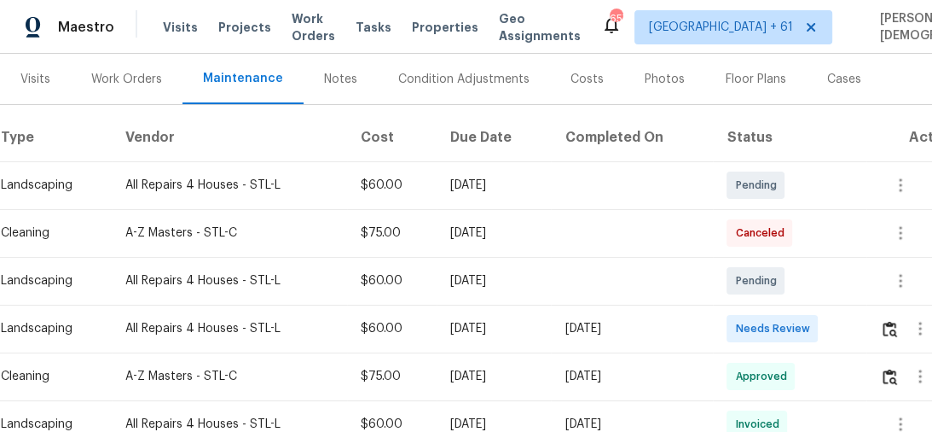 This screenshot has height=432, width=932. Describe the element at coordinates (374, 27) in the screenshot. I see `span: Tasks` at that location.